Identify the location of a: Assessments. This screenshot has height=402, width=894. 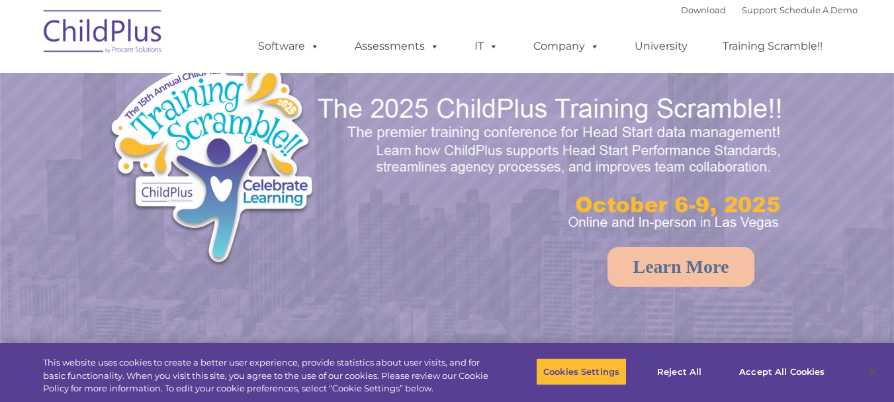
(397, 46).